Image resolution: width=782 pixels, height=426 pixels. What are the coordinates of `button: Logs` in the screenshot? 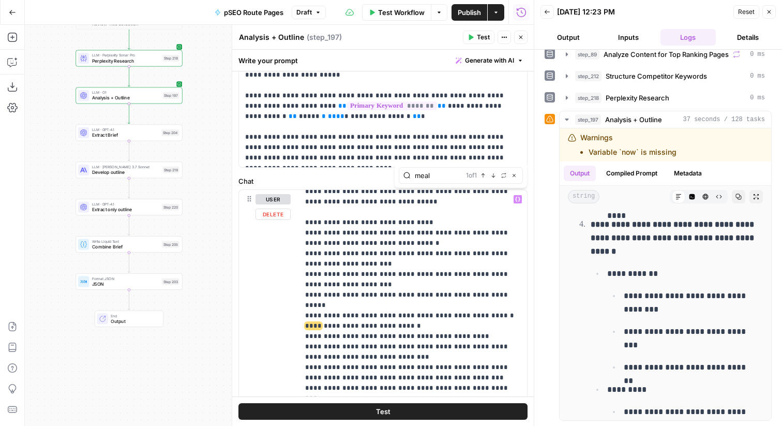 It's located at (688, 37).